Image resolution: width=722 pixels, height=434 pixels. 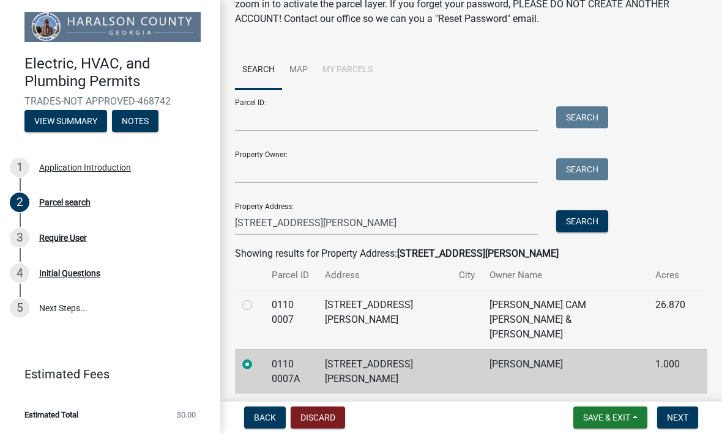 I want to click on span: Next, so click(x=677, y=418).